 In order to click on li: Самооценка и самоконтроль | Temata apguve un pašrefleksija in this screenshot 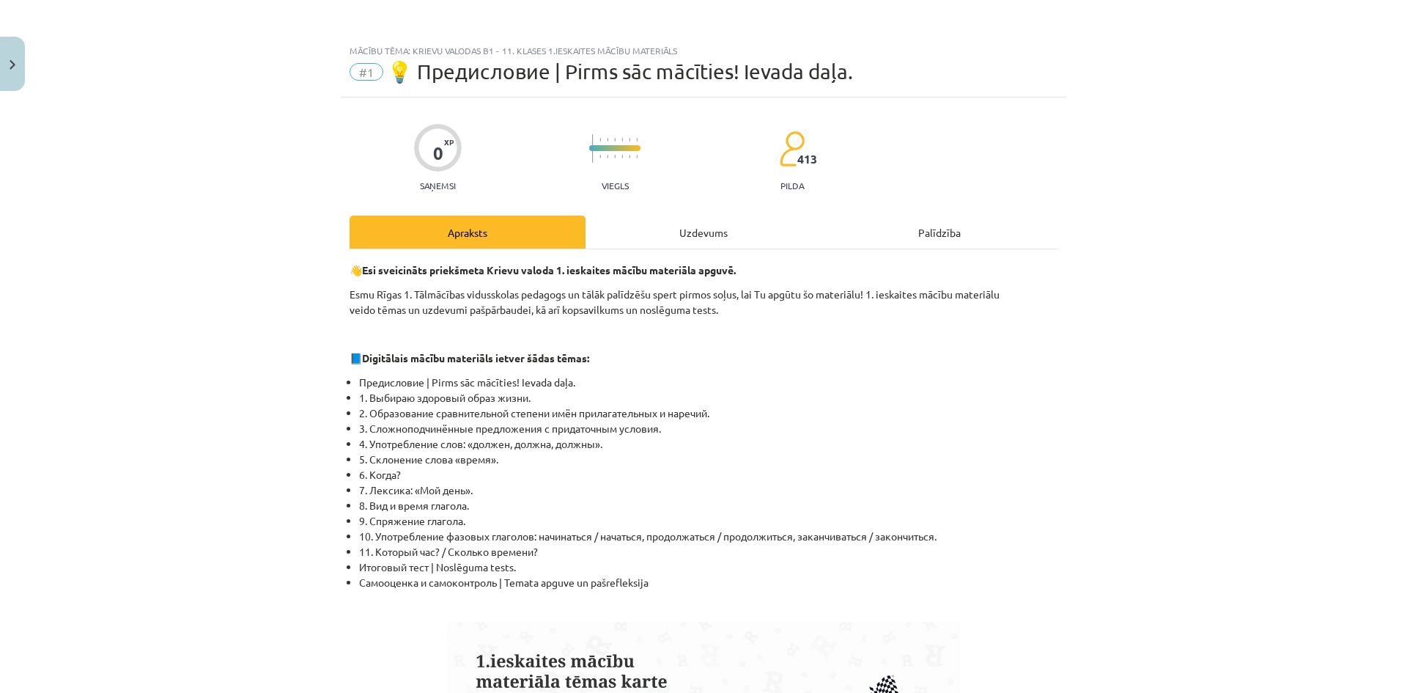, I will do `click(708, 582)`.